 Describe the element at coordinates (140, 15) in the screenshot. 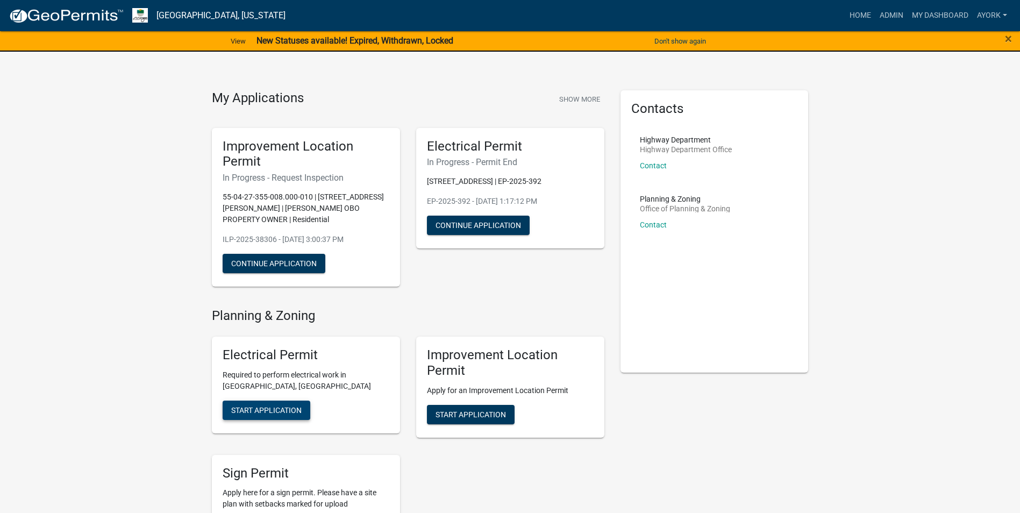

I see `img: Morgan County, Indiana` at that location.